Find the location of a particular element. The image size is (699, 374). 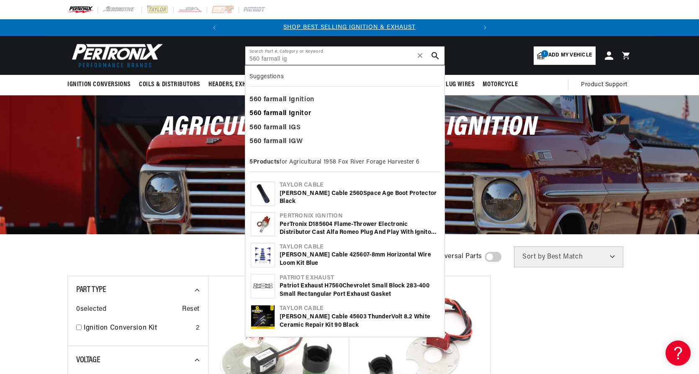

div: 2 is located at coordinates (198, 329).